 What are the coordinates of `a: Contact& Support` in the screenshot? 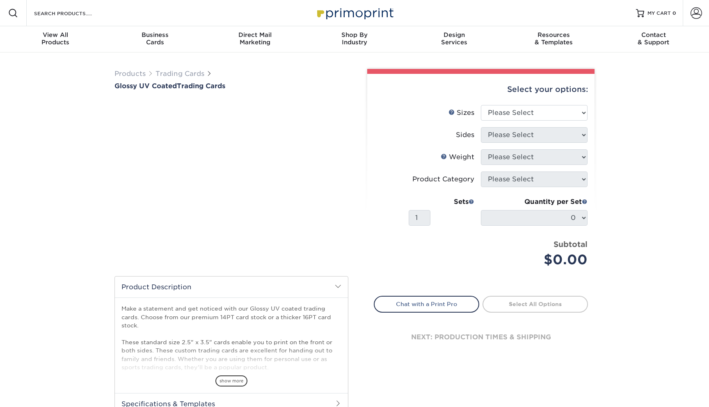 It's located at (654, 39).